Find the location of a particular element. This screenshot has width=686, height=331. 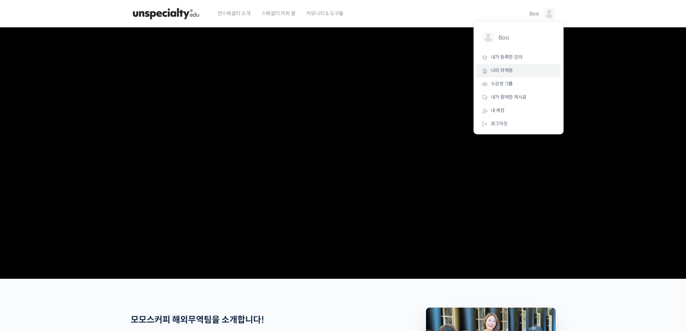

a: 수강생 그룹 is located at coordinates (519, 84).